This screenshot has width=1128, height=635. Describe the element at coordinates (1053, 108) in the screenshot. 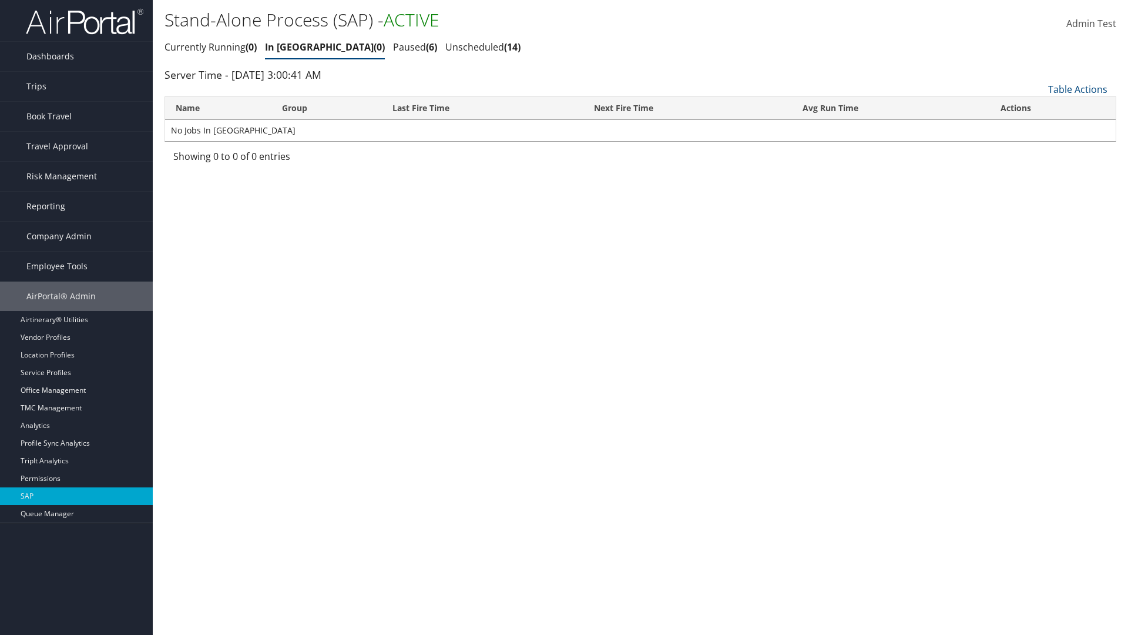

I see `th: Actions` at that location.